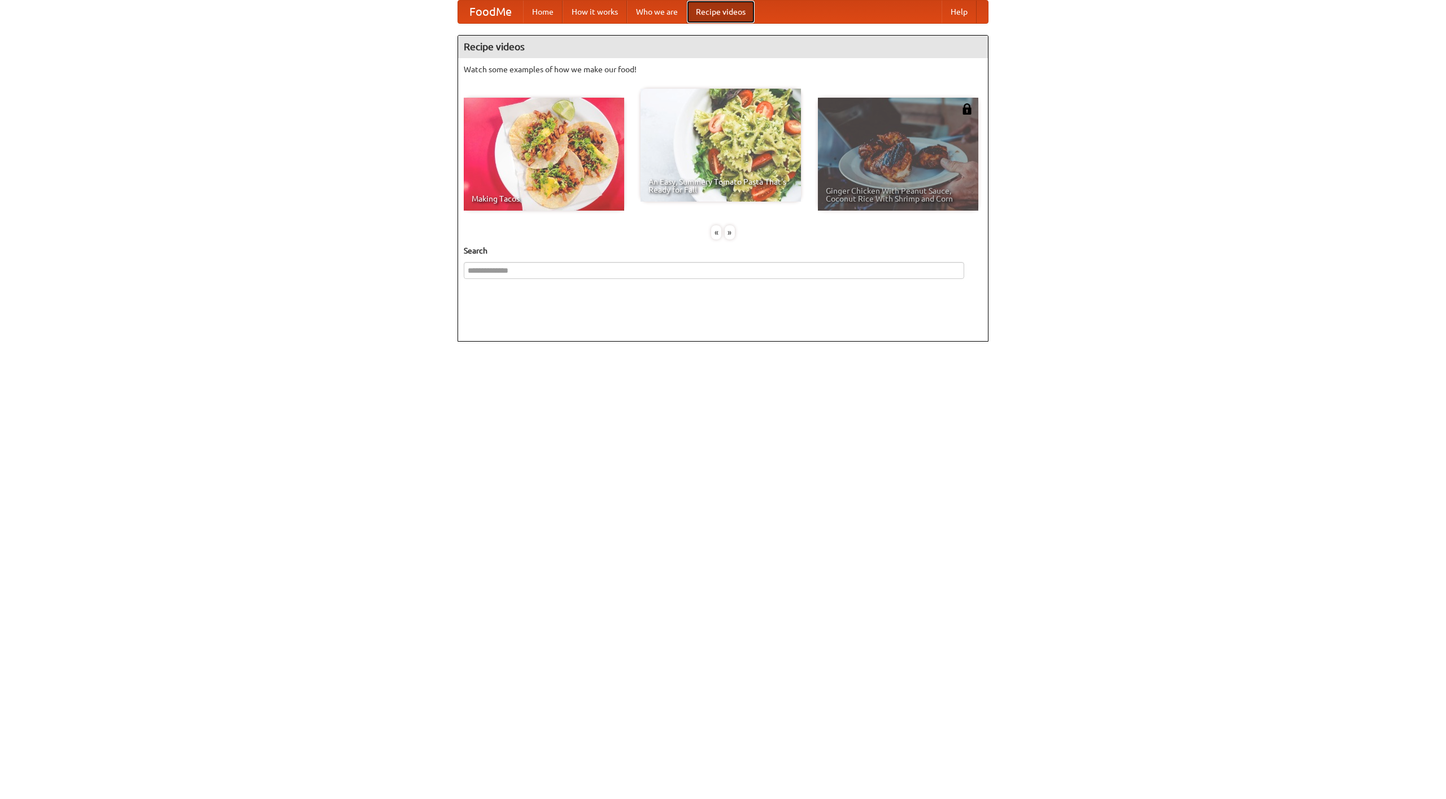  I want to click on span: Making Tacos, so click(544, 199).